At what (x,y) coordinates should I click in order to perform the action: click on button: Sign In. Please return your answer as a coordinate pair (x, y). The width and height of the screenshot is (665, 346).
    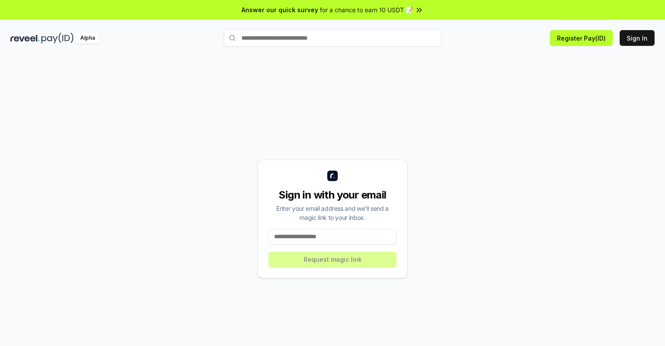
    Looking at the image, I should click on (638, 38).